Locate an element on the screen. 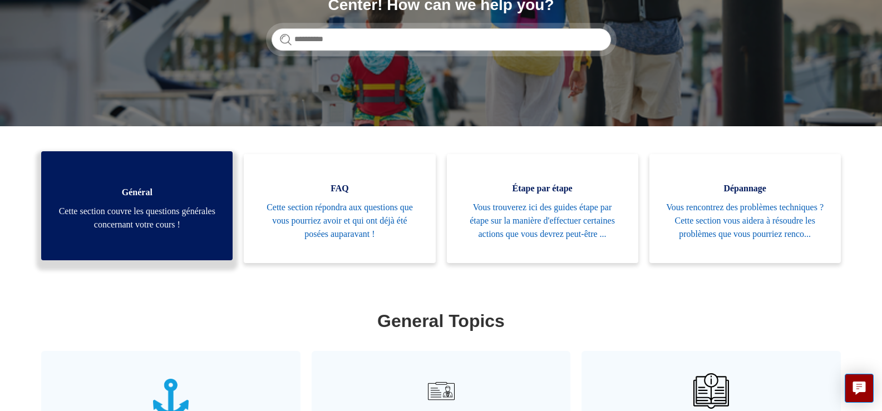  span: Cette section couvre les questions générales concernant votre cours ! is located at coordinates (137, 218).